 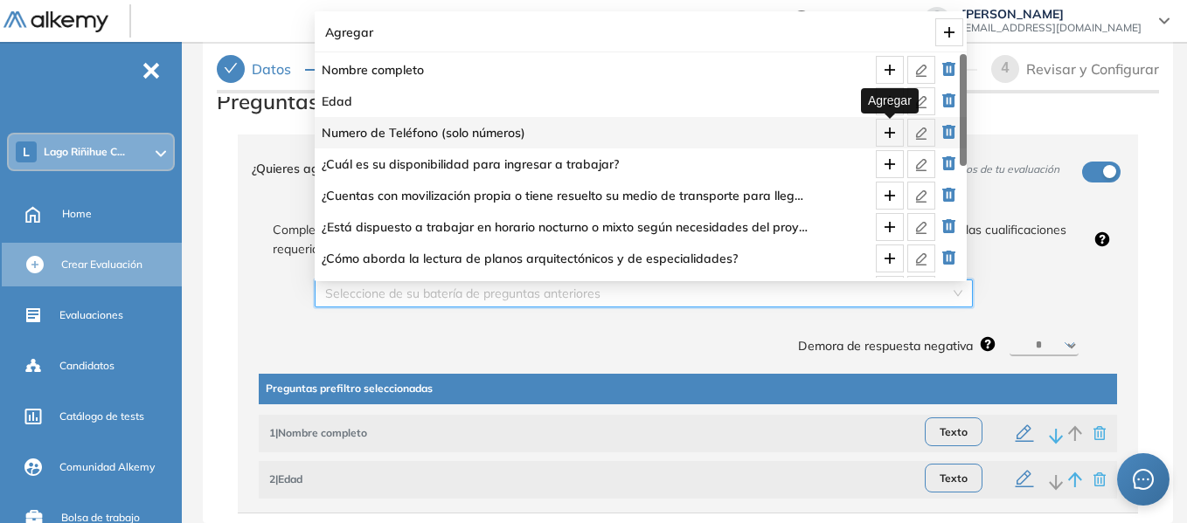 I want to click on div: Agregar, so click(x=890, y=100).